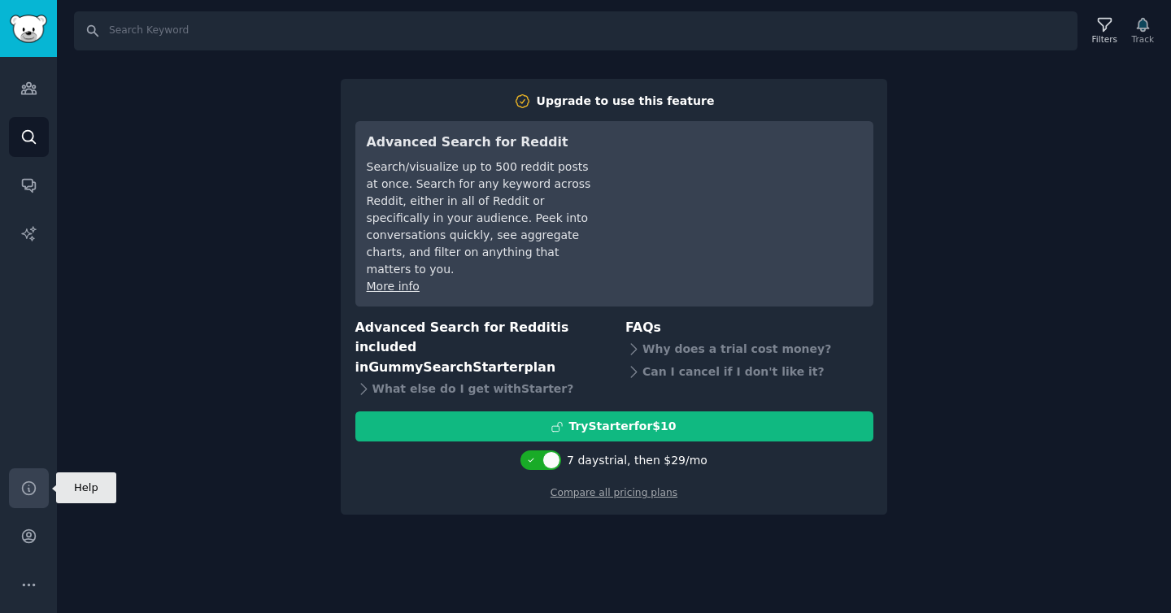 The height and width of the screenshot is (613, 1171). Describe the element at coordinates (749, 372) in the screenshot. I see `div: Can I cancel if I don't like it?` at that location.